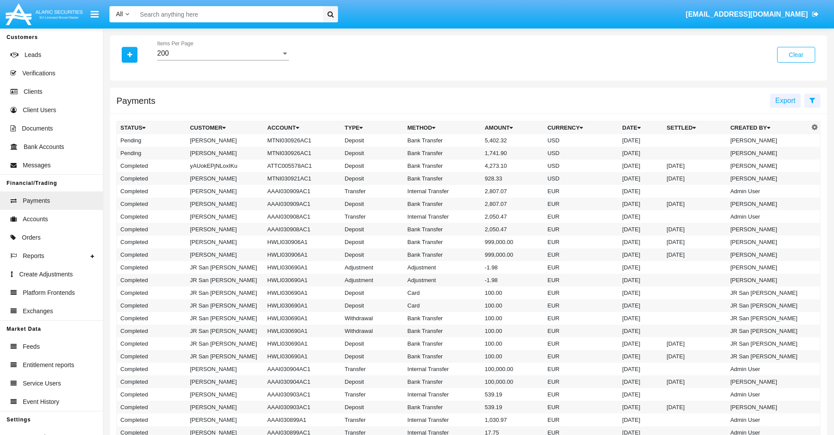 The height and width of the screenshot is (435, 834). I want to click on th: Account, so click(302, 128).